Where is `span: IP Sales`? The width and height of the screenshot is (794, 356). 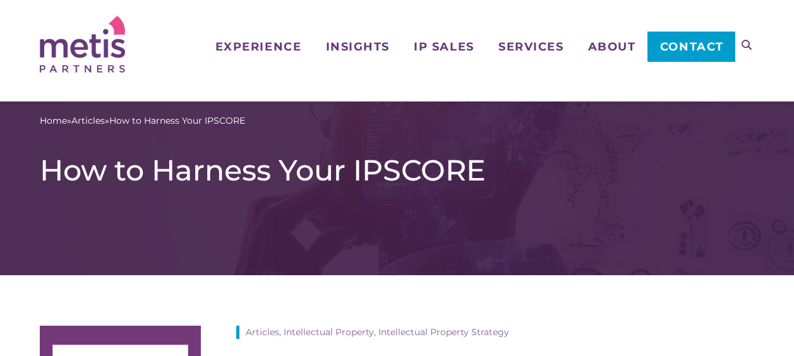
span: IP Sales is located at coordinates (443, 47).